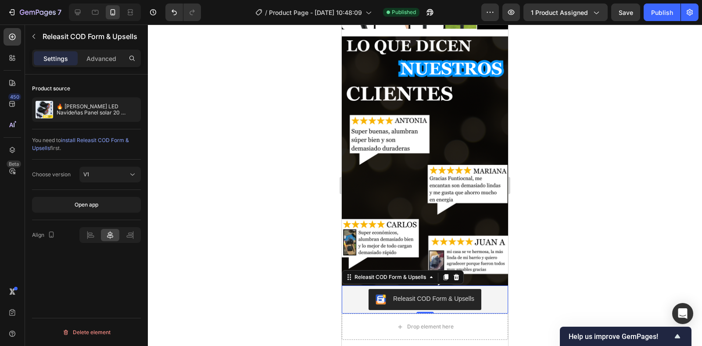 The width and height of the screenshot is (702, 346). What do you see at coordinates (14, 164) in the screenshot?
I see `div: Beta` at bounding box center [14, 164].